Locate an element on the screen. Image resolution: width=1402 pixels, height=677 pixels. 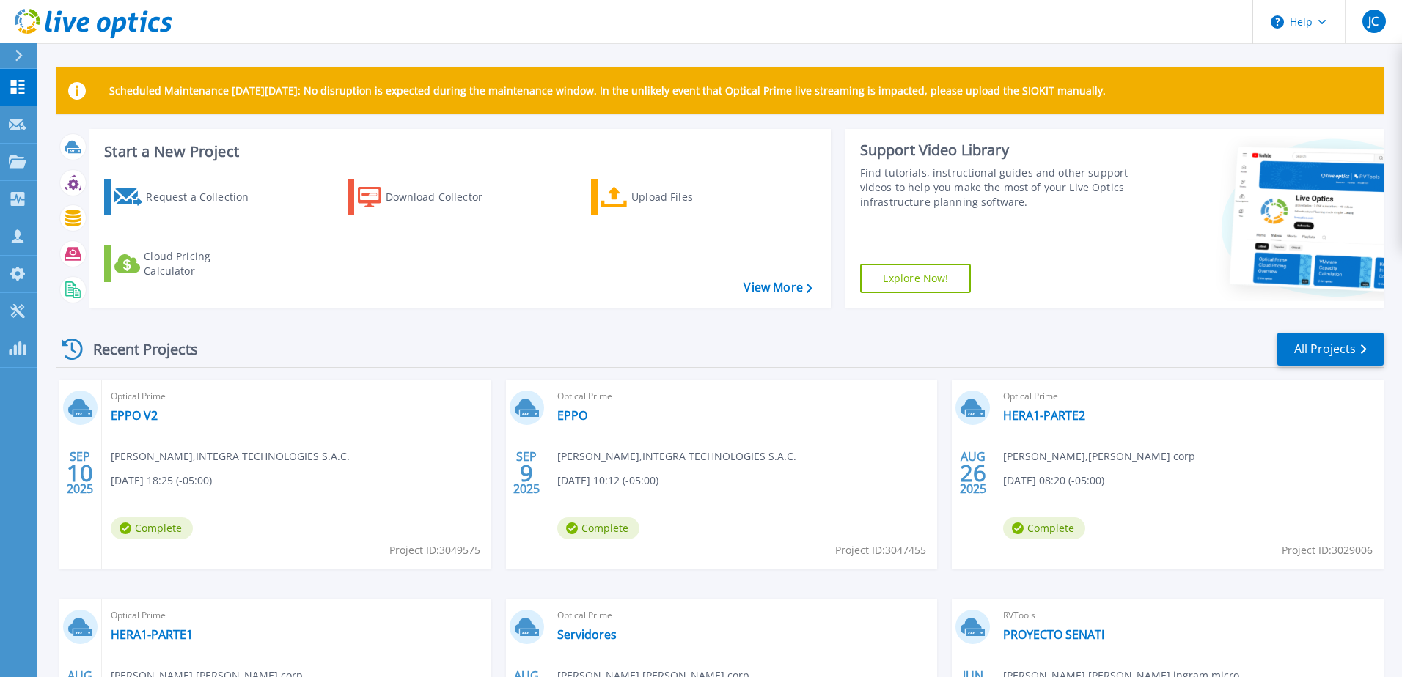
span: RVTools is located at coordinates (1188, 616).